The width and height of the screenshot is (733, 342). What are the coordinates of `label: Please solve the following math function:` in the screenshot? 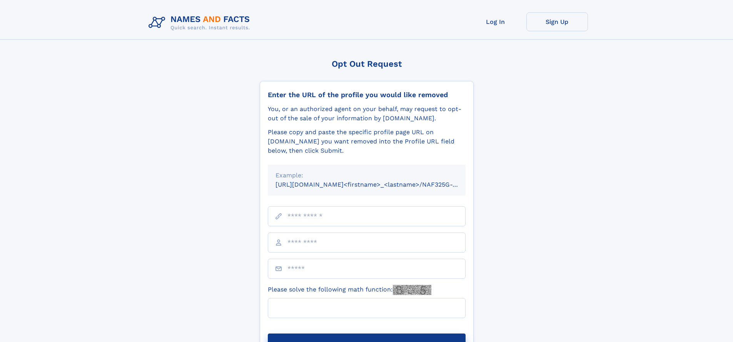 It's located at (350, 290).